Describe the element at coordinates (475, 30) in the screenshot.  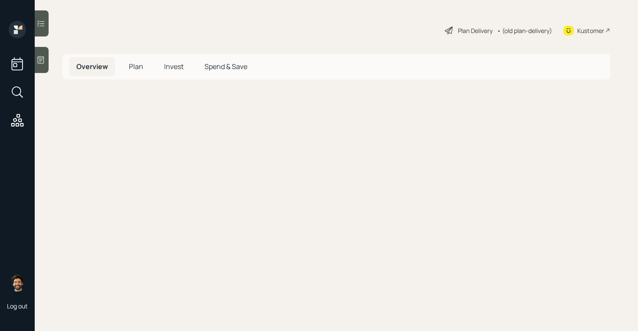
I see `div: Plan Delivery` at that location.